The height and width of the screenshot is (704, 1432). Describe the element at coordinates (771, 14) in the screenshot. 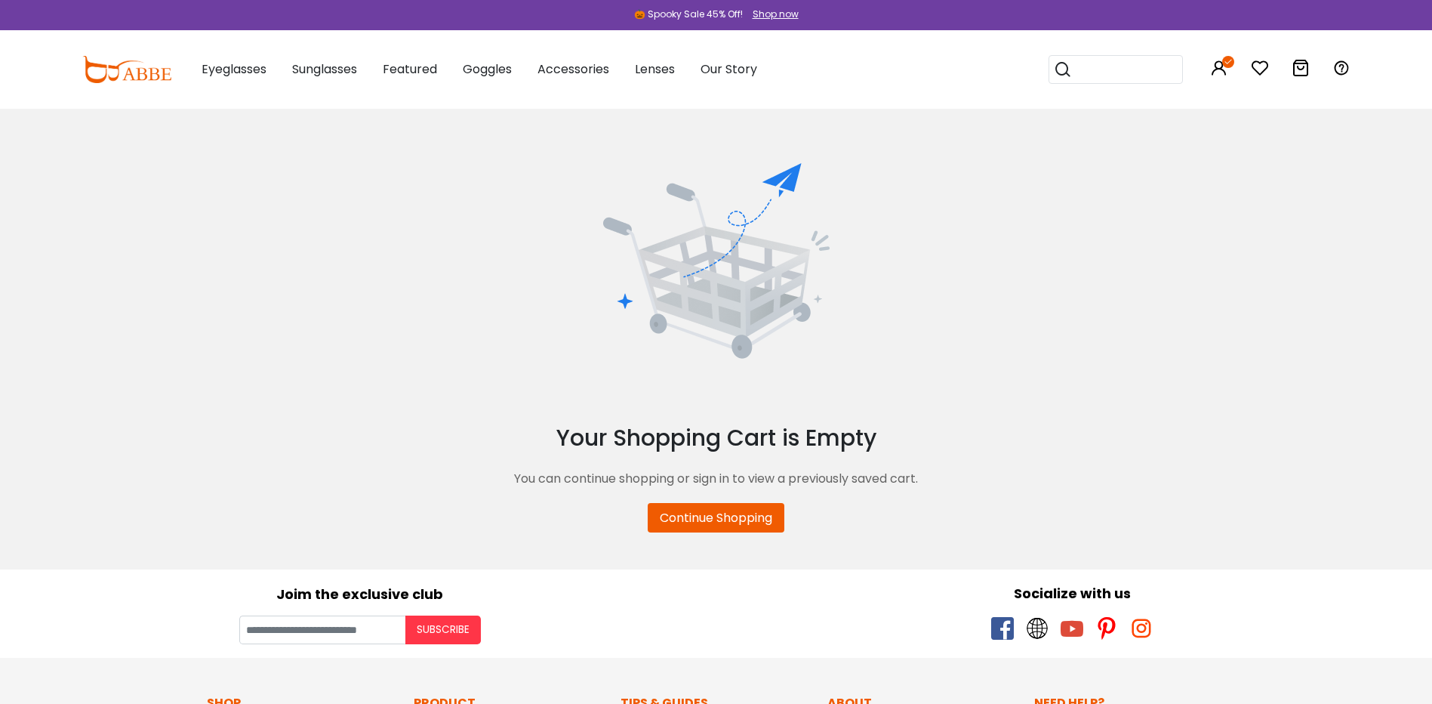

I see `a: Shop now` at that location.